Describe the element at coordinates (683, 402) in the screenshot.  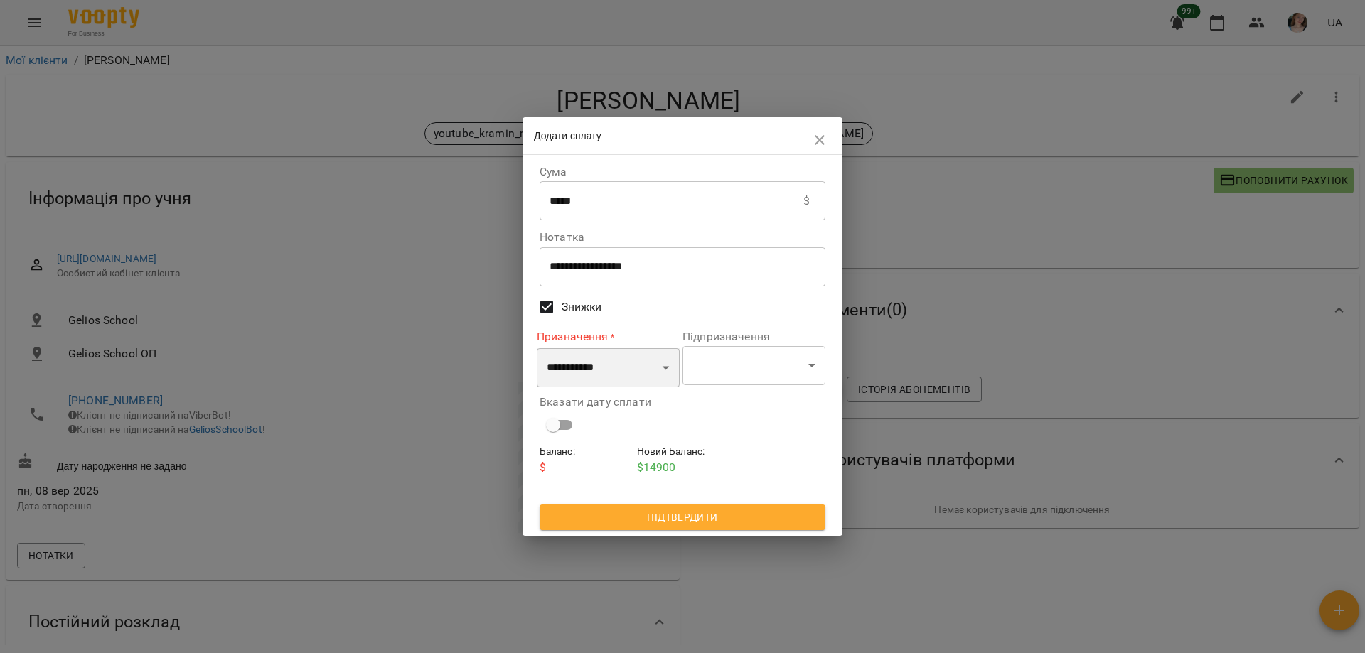
I see `label: Вказати дату сплати` at that location.